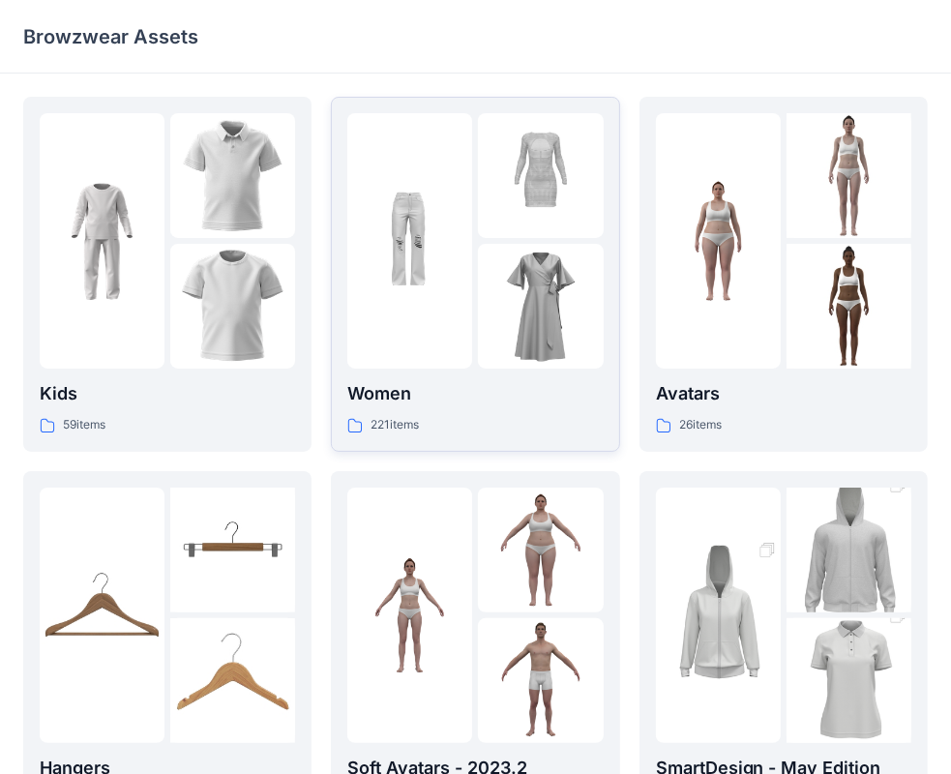 The image size is (951, 774). What do you see at coordinates (167, 274) in the screenshot?
I see `a: folder 1folder 2folder 3Kids59items` at bounding box center [167, 274].